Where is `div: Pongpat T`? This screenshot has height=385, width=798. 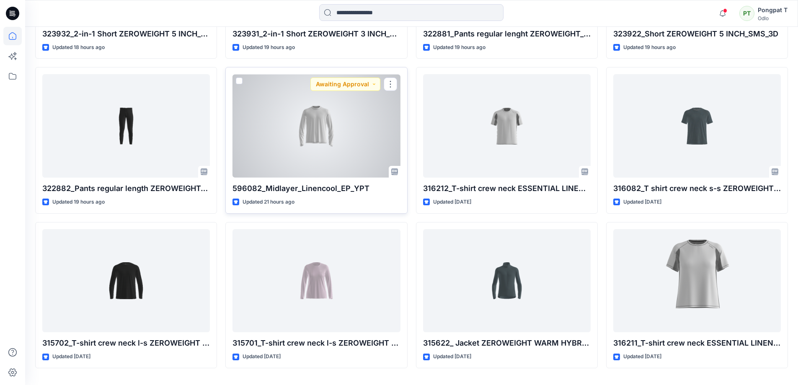
div: Pongpat T is located at coordinates (773, 10).